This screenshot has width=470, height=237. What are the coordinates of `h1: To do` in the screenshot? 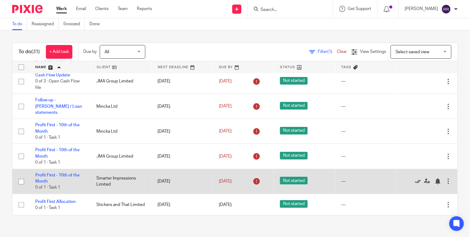 It's located at (29, 52).